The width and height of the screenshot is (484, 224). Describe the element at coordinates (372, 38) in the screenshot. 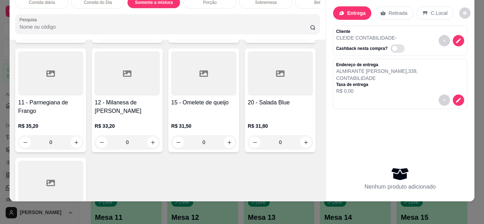

I see `p: CLEIDE CONTABILIDADE -` at that location.